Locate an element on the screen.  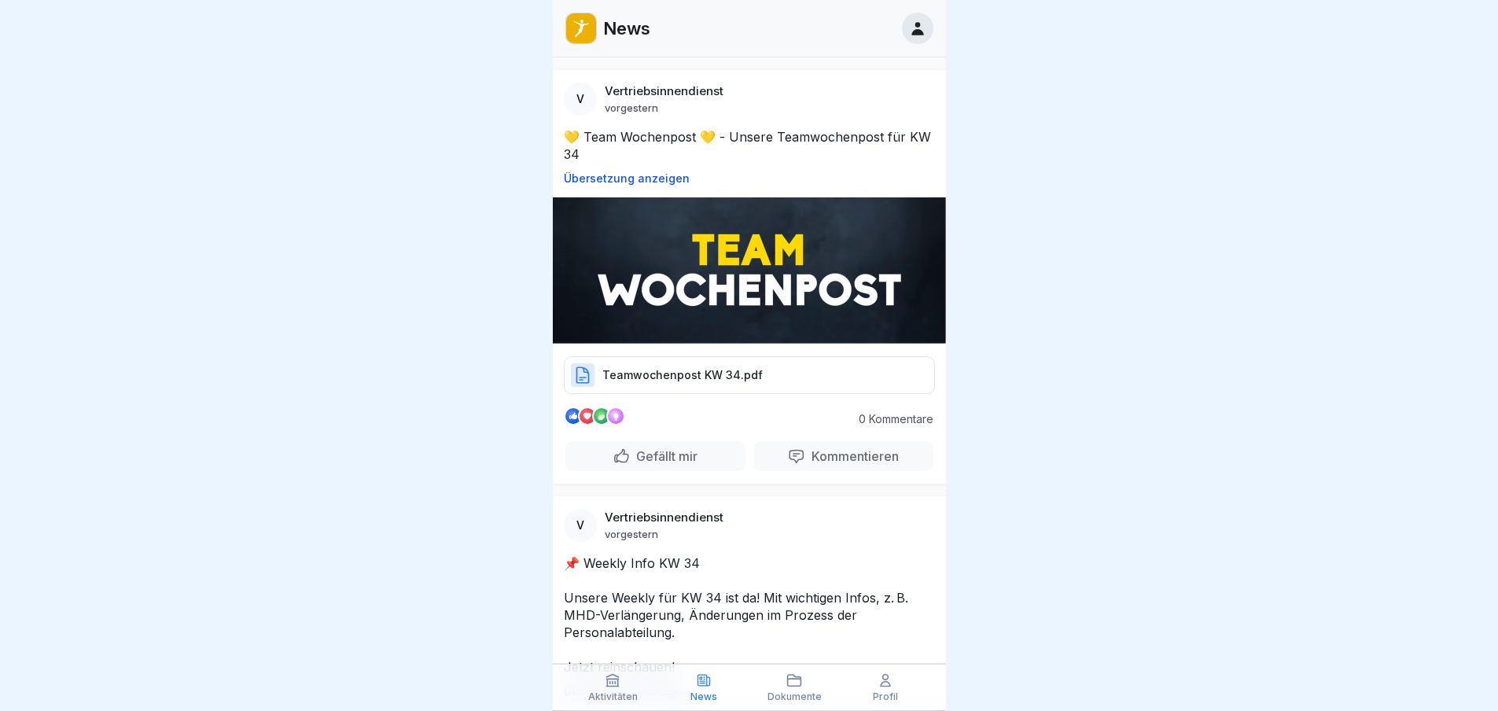
p: 0 Kommentare is located at coordinates (890, 419).